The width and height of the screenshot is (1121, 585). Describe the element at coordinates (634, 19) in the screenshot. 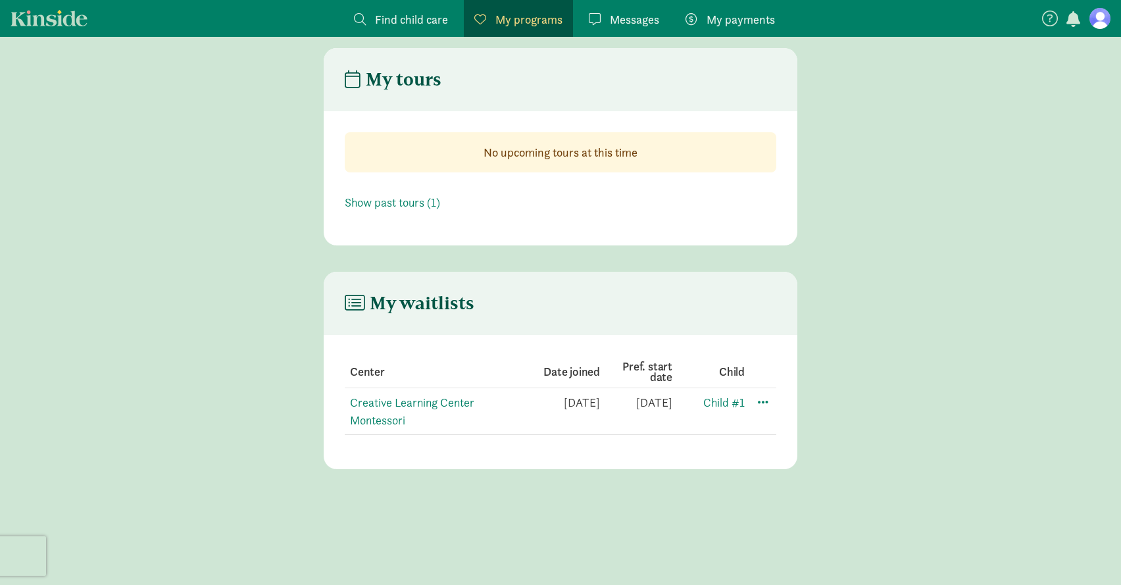

I see `span: Messages` at that location.